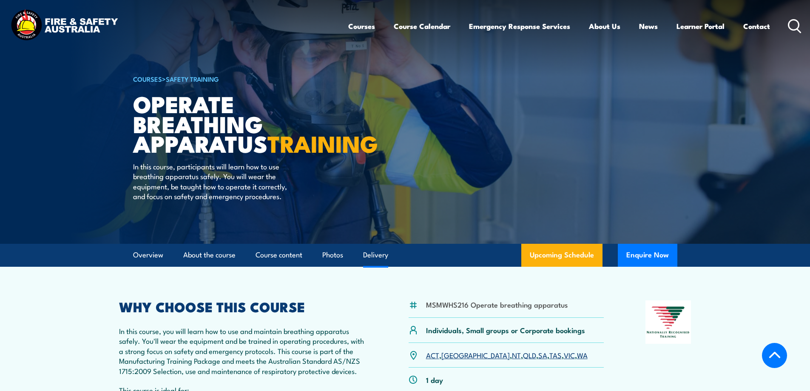 The width and height of the screenshot is (810, 391). I want to click on a: SA, so click(542, 355).